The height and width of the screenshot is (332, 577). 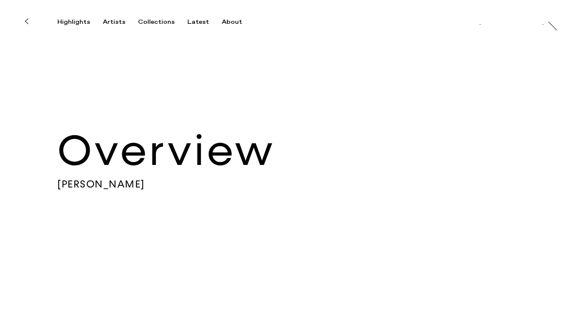 I want to click on div: Highlights, so click(x=73, y=22).